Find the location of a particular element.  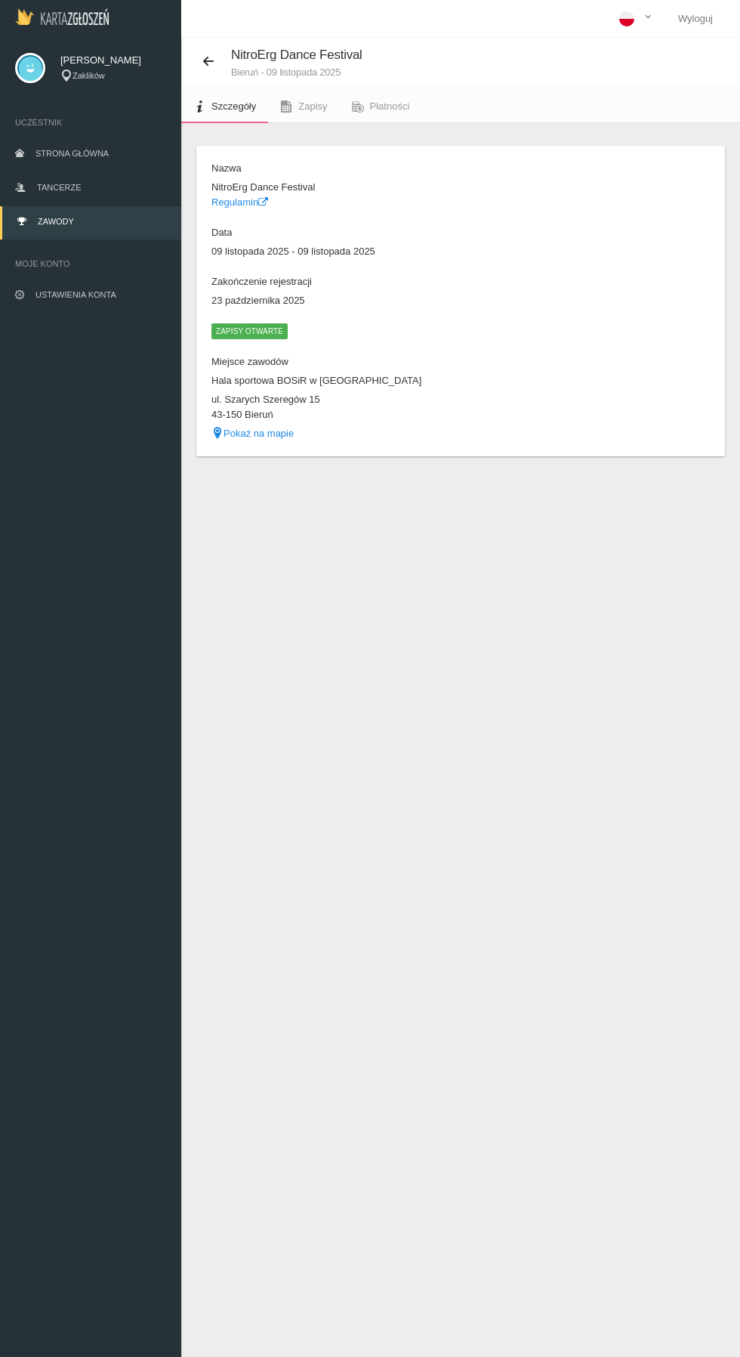

img: Logo is located at coordinates (62, 17).